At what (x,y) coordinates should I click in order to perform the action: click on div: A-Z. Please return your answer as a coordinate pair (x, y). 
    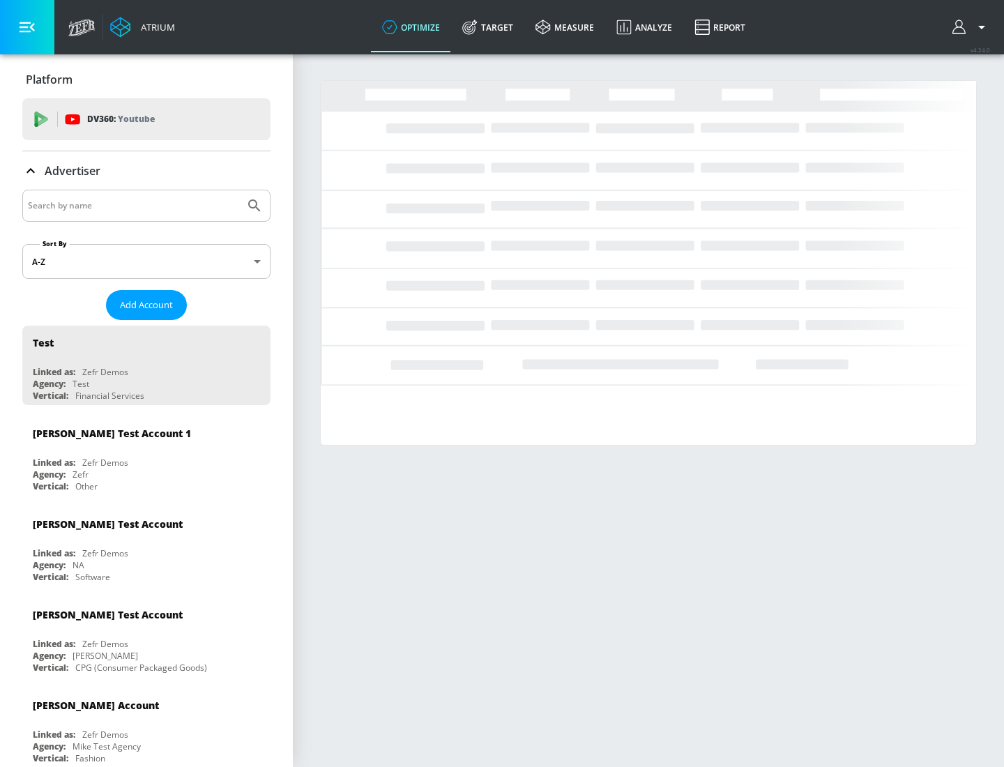
    Looking at the image, I should click on (146, 261).